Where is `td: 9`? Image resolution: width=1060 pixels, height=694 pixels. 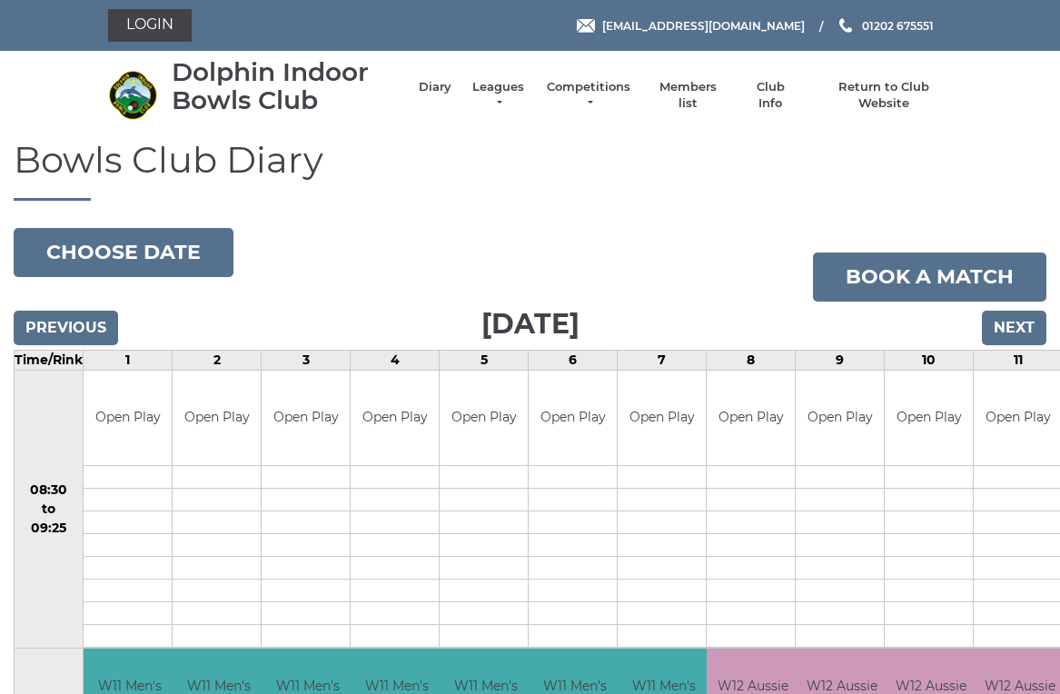
td: 9 is located at coordinates (840, 360).